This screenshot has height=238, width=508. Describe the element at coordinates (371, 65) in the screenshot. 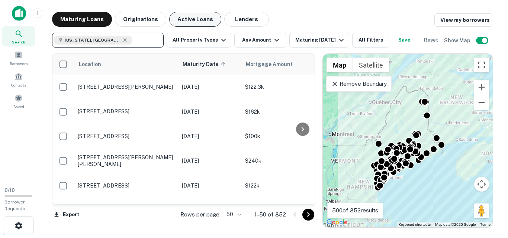

I see `button: Show satellite imagery` at that location.